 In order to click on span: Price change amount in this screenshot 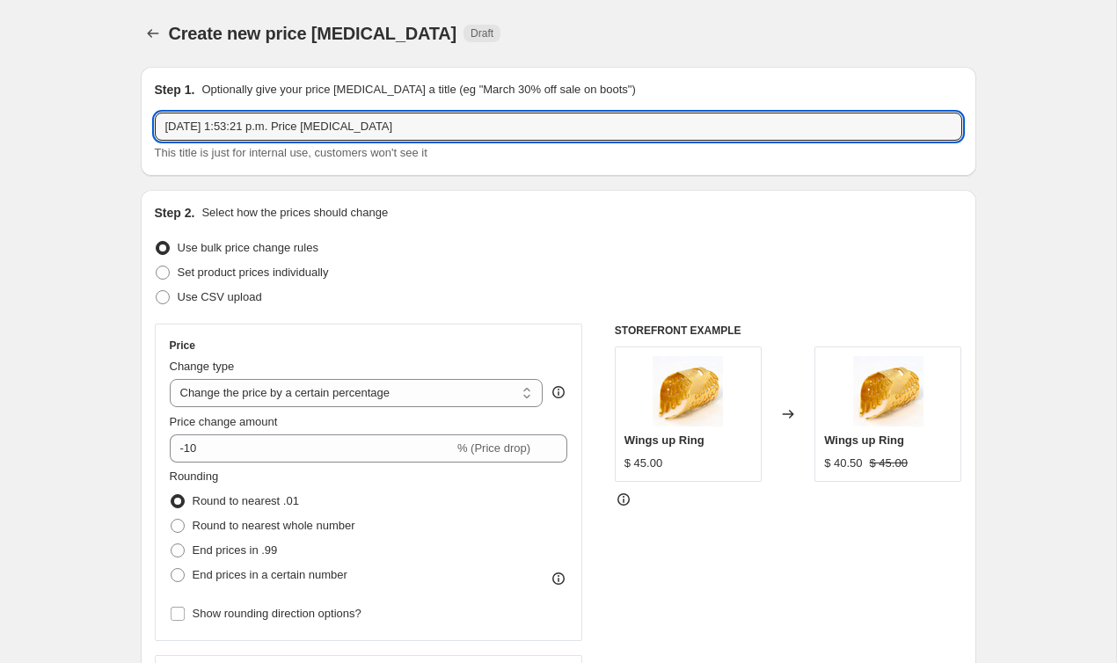, I will do `click(223, 421)`.